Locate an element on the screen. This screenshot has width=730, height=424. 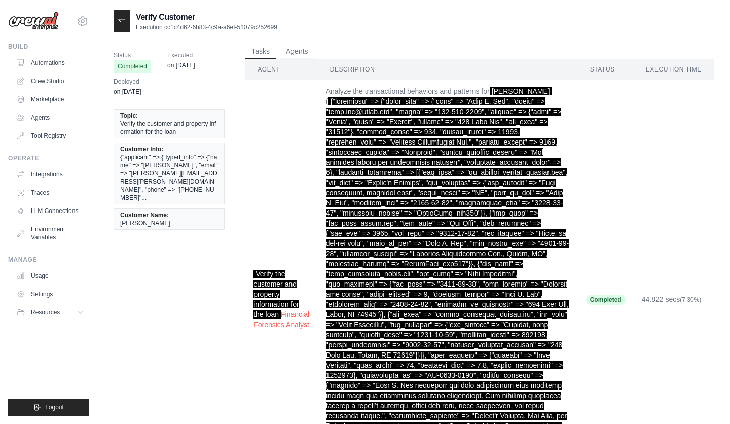
div: Manage is located at coordinates (48, 260).